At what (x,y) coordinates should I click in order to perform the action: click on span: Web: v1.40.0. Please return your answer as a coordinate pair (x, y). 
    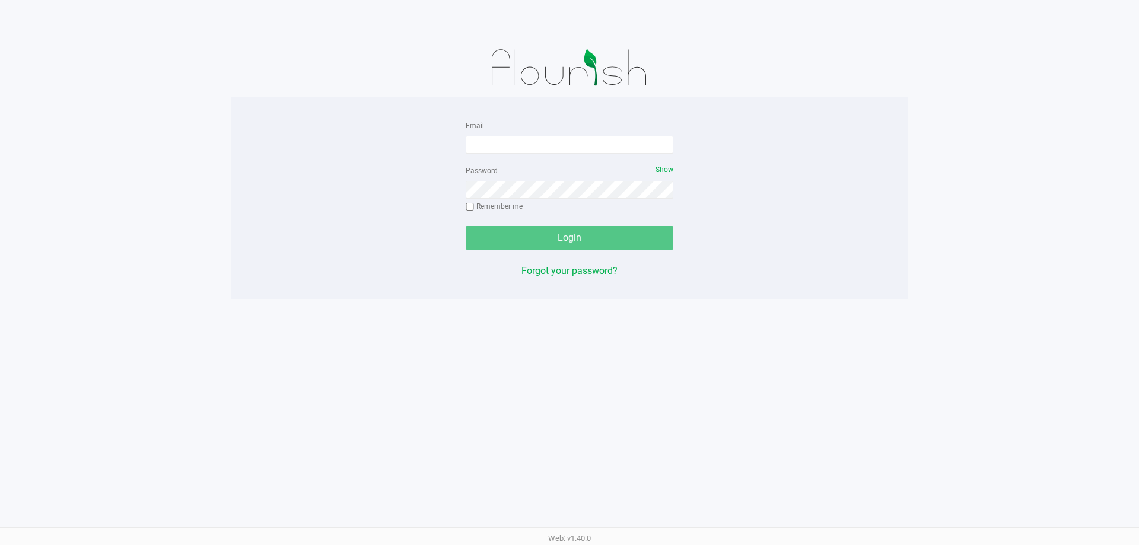
    Looking at the image, I should click on (570, 538).